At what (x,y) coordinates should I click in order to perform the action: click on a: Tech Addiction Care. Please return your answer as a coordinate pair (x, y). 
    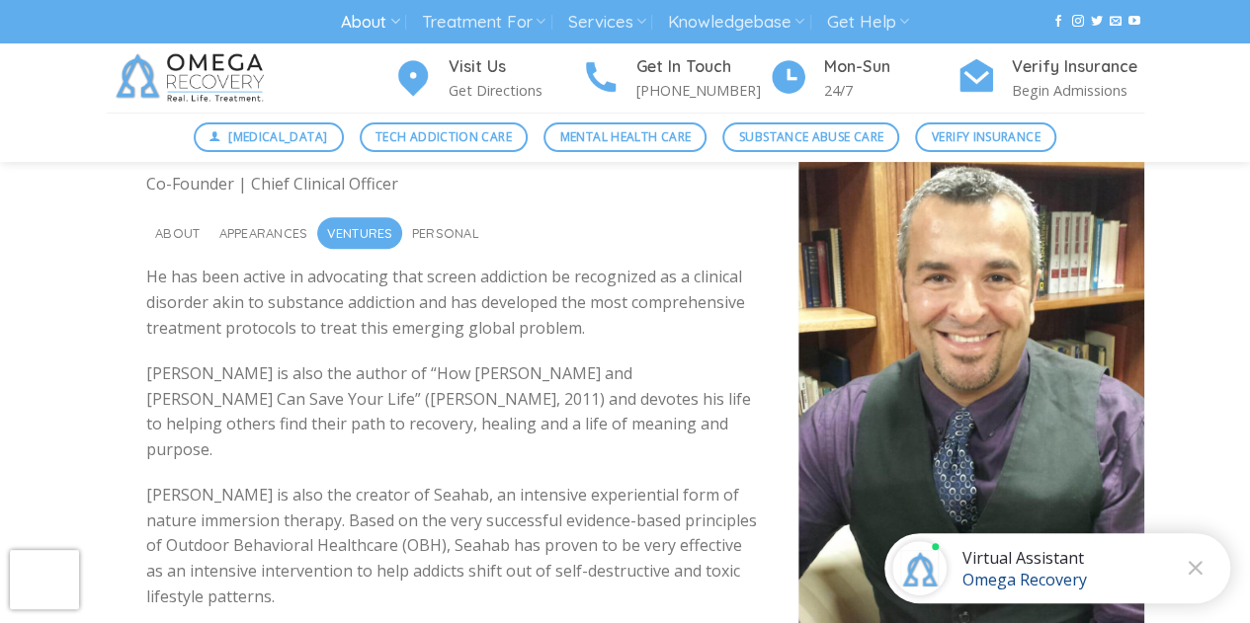
    Looking at the image, I should click on (444, 137).